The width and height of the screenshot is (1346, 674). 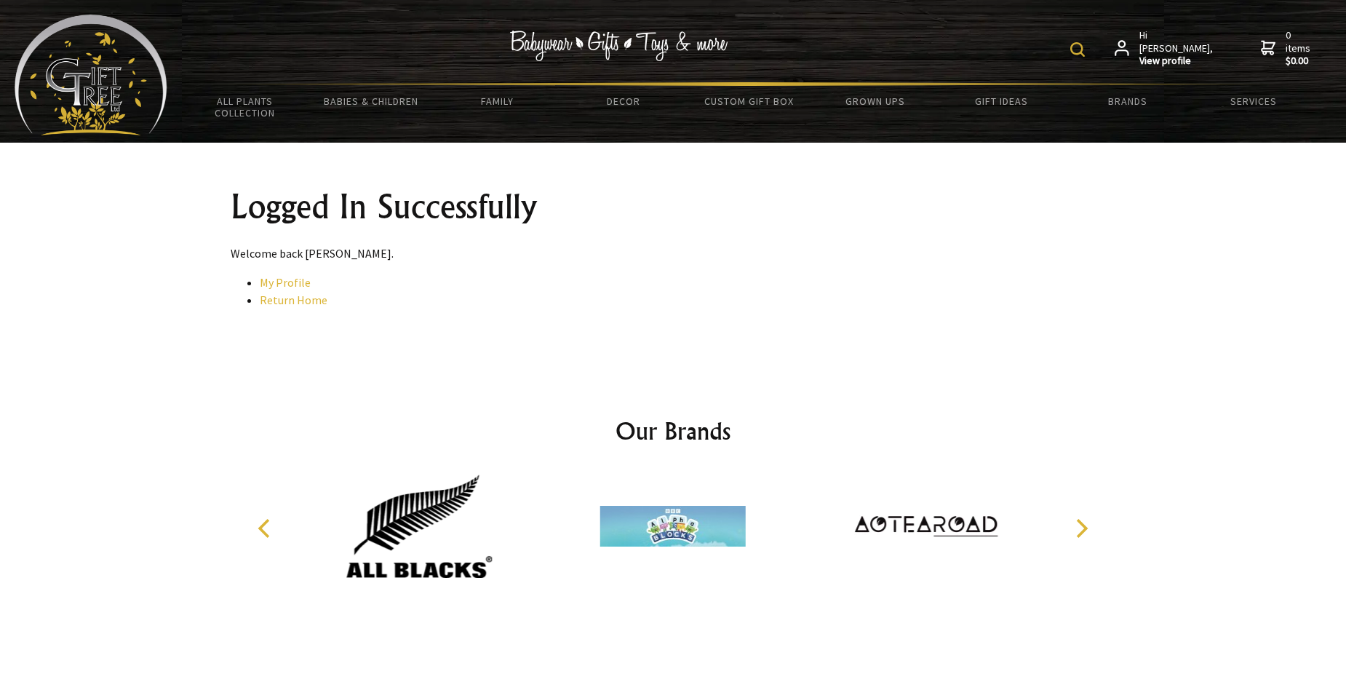 I want to click on a: Custom Gift Box, so click(x=749, y=101).